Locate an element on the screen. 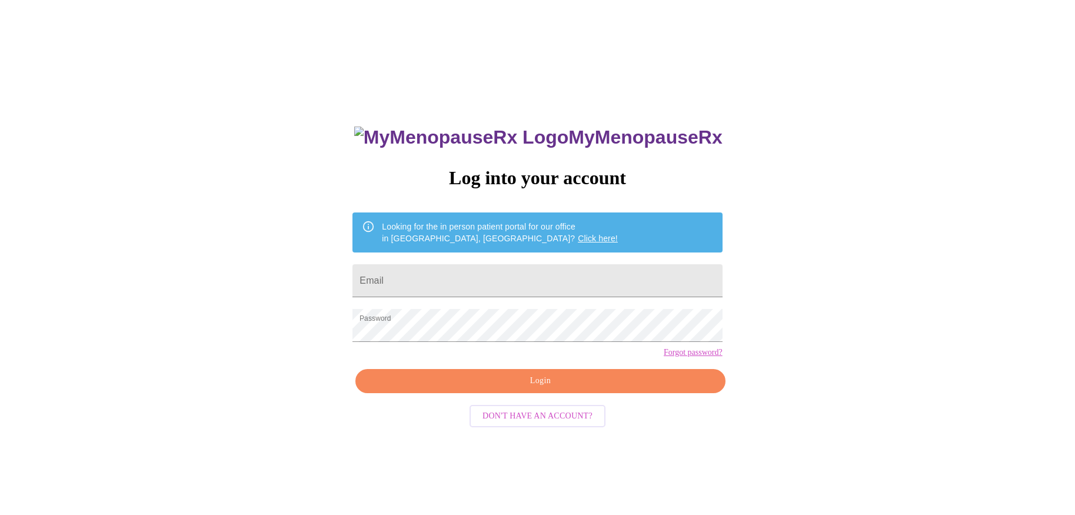 This screenshot has width=1075, height=515. h3: MyMenopauseRx is located at coordinates (538, 137).